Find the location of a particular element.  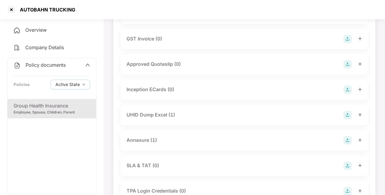

div: Employee, Spouse, Children, Parent is located at coordinates (52, 112).